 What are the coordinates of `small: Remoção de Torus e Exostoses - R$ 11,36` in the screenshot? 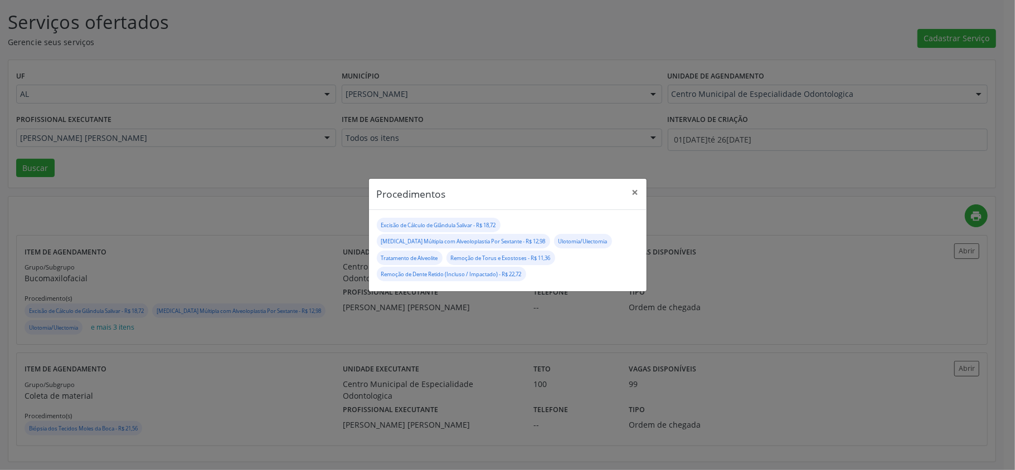 It's located at (500, 258).